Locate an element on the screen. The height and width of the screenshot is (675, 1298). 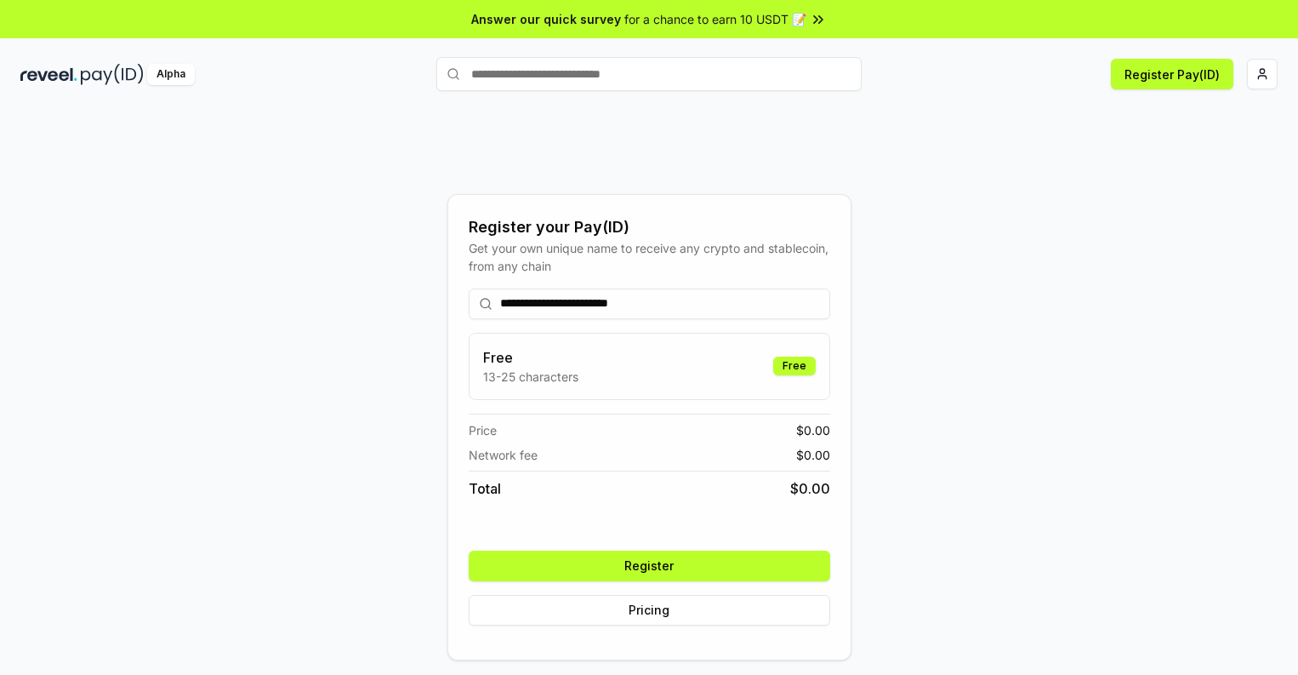
h3: Free is located at coordinates (531, 357).